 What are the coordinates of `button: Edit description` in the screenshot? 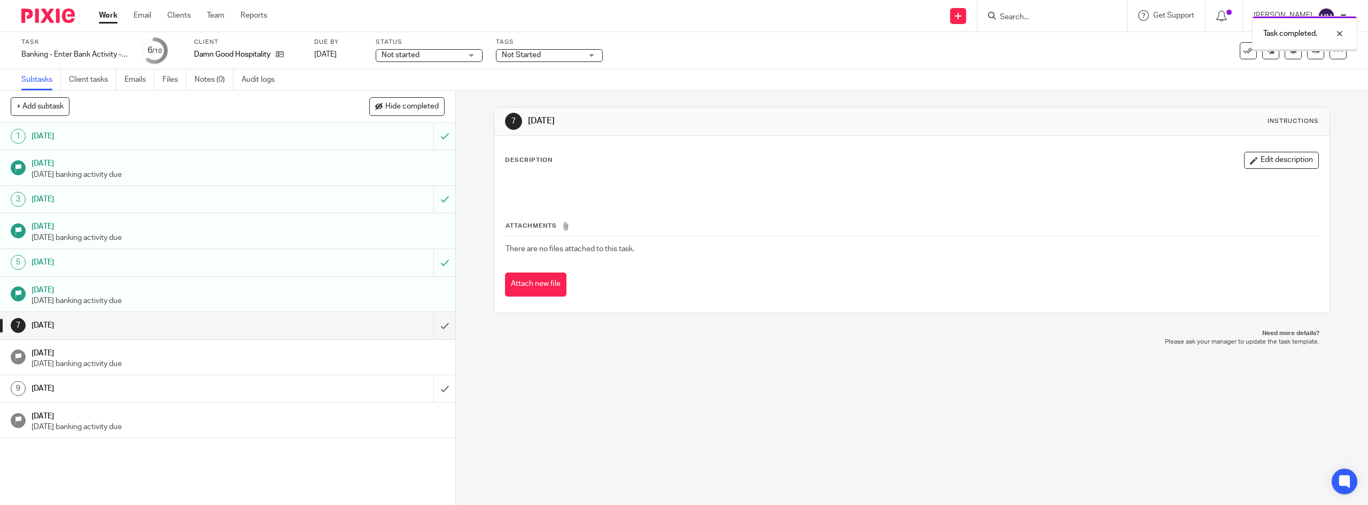 It's located at (1282, 160).